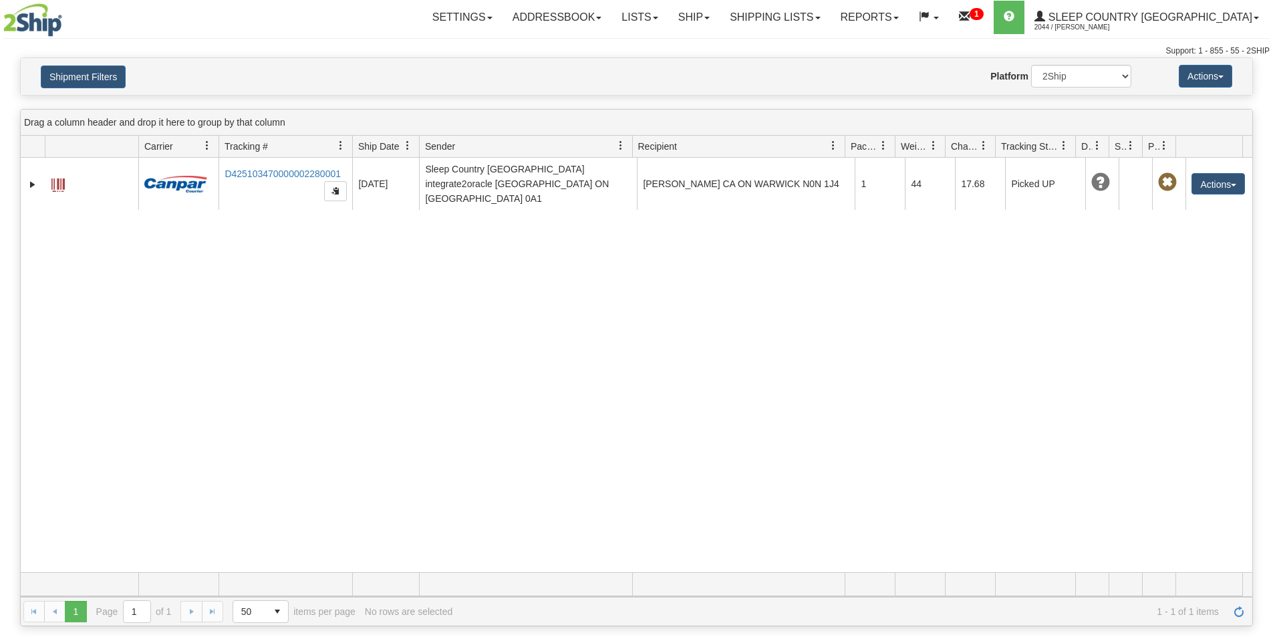 The image size is (1273, 637). Describe the element at coordinates (971, 17) in the screenshot. I see `a: 1` at that location.